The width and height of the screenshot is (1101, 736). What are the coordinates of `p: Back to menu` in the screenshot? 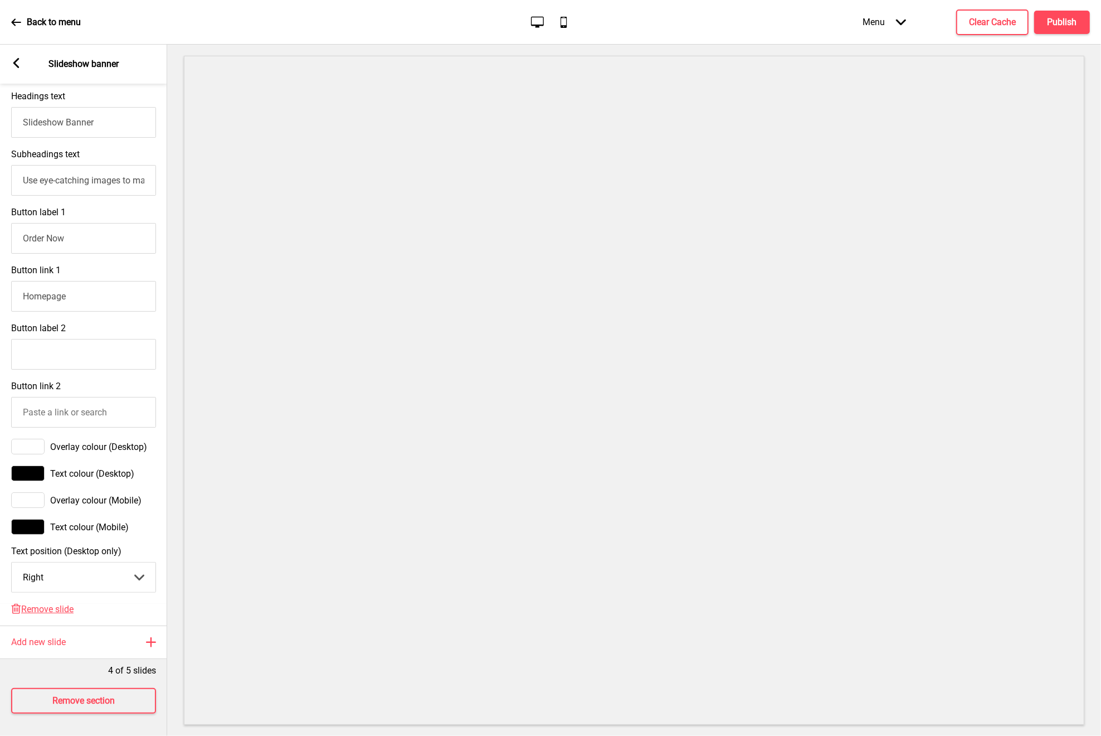 It's located at (53, 22).